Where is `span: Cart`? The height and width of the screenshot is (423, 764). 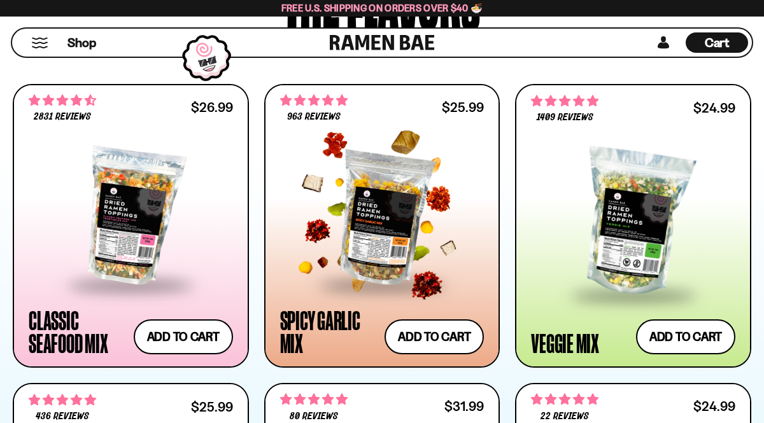
span: Cart is located at coordinates (717, 43).